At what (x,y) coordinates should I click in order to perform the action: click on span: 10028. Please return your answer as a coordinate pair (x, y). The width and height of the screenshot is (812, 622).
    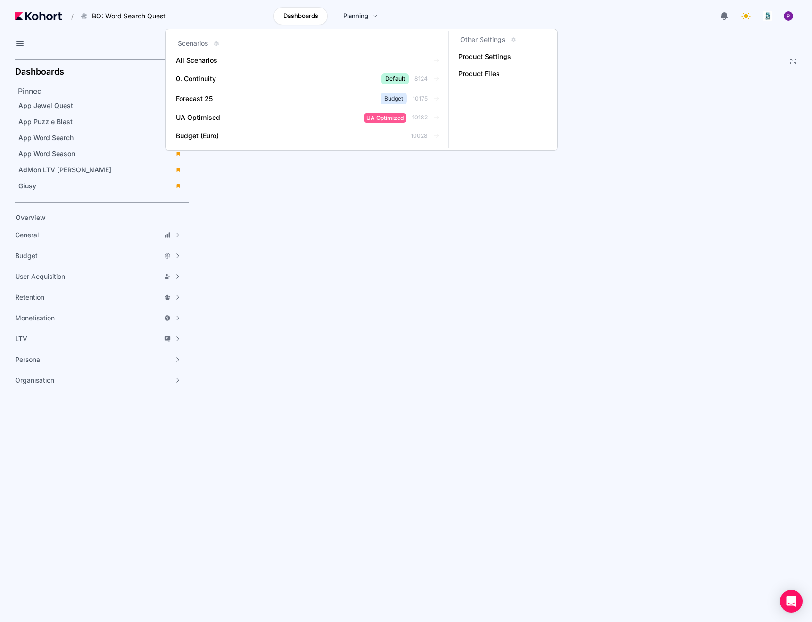
    Looking at the image, I should click on (419, 136).